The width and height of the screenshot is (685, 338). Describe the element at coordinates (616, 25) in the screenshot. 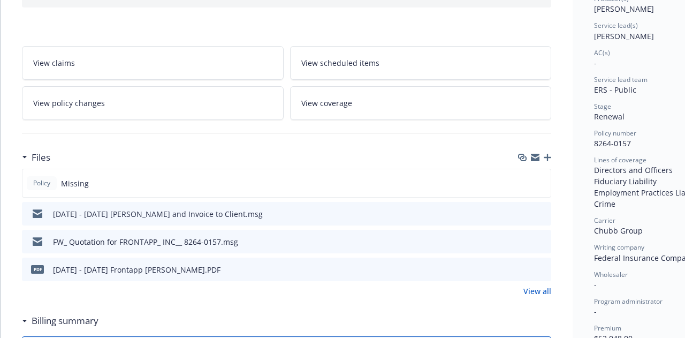

I see `span: Service lead(s)` at that location.